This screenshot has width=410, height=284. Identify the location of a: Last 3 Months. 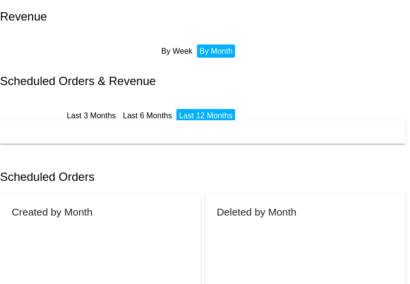
(91, 115).